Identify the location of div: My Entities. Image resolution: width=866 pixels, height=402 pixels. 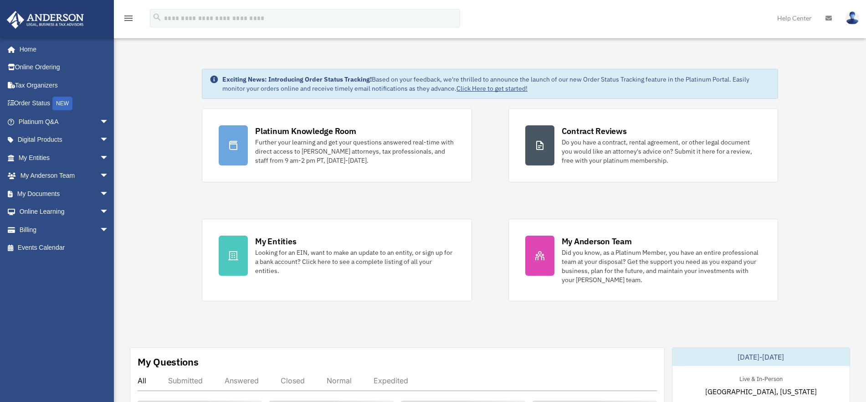
(276, 241).